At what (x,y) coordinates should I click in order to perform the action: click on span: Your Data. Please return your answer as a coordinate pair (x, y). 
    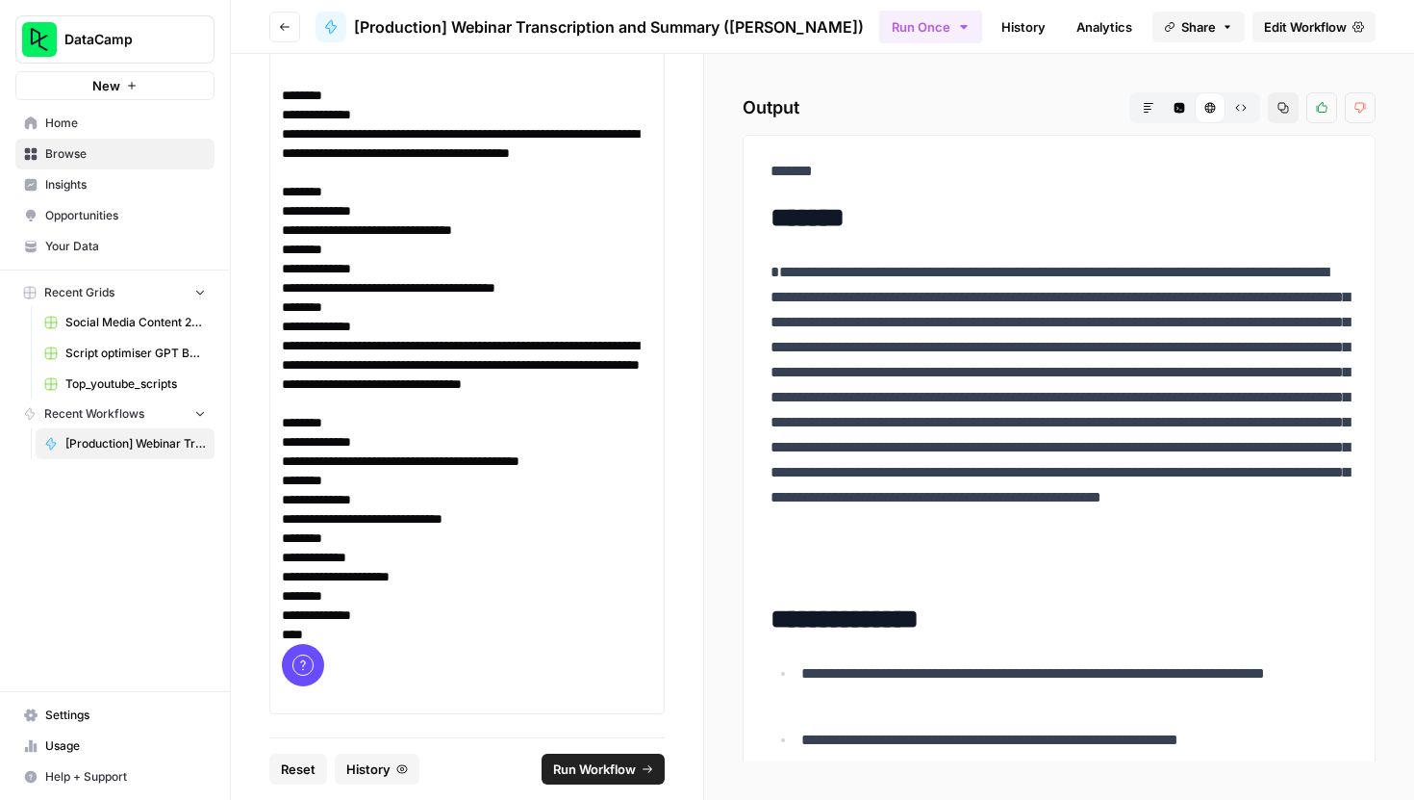
    Looking at the image, I should click on (125, 246).